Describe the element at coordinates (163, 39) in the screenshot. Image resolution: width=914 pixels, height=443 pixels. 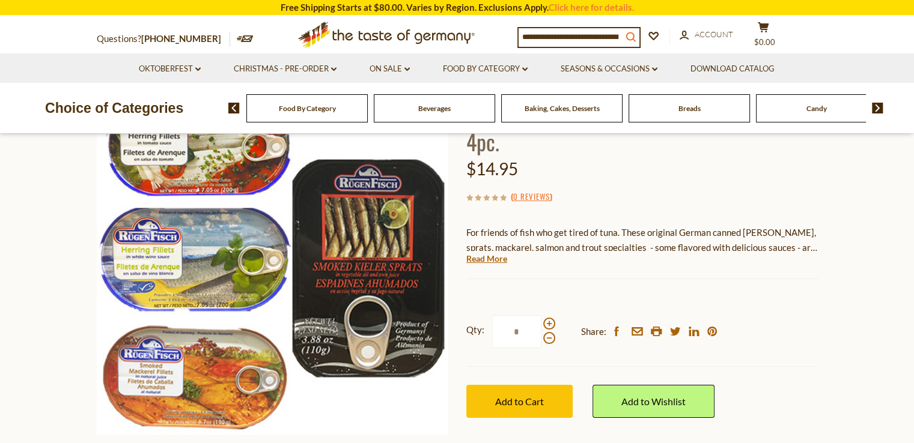
I see `p: Questions?` at that location.